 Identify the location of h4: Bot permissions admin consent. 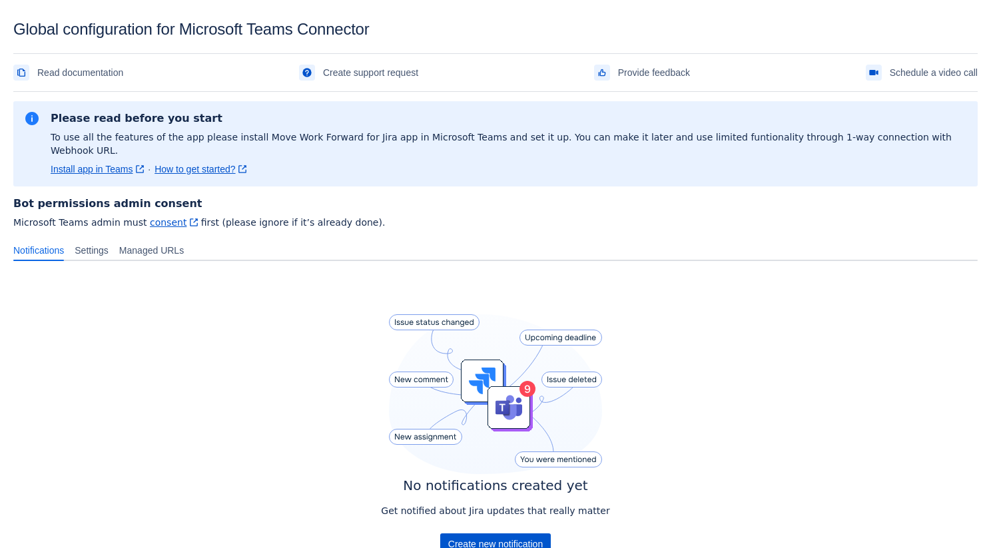
(496, 204).